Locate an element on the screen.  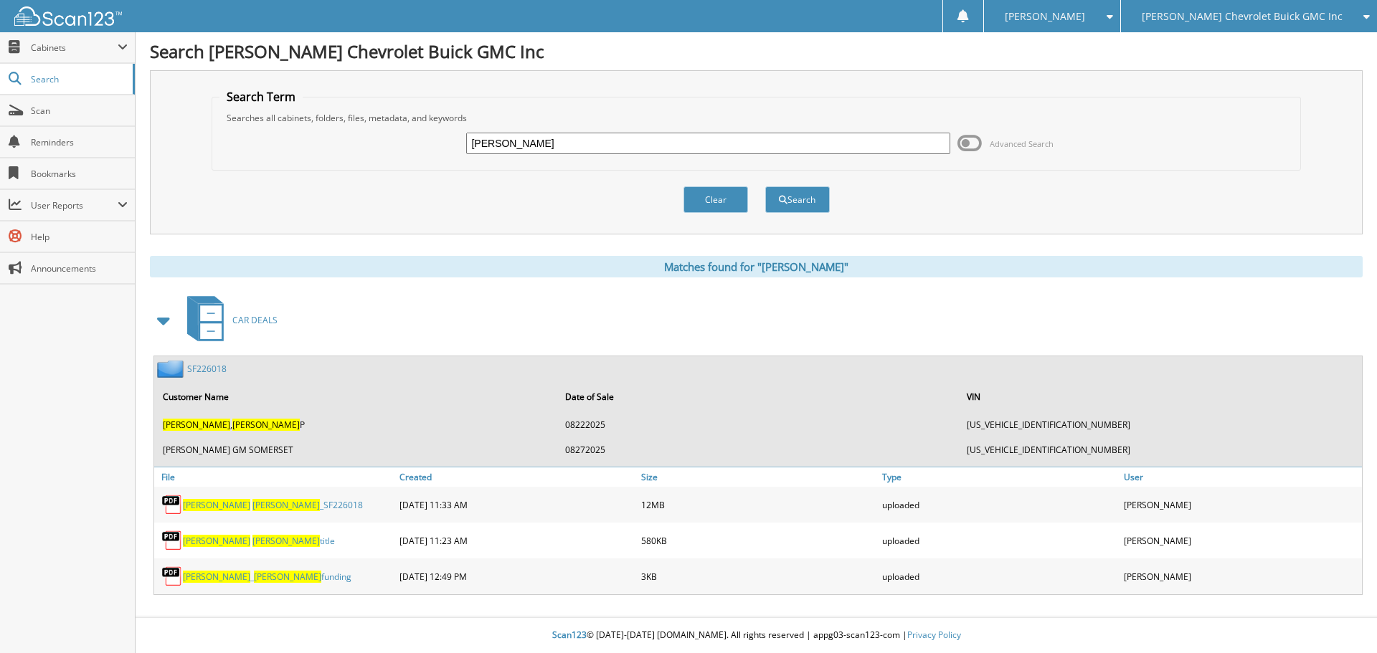
td: 08222025 is located at coordinates (758, 424).